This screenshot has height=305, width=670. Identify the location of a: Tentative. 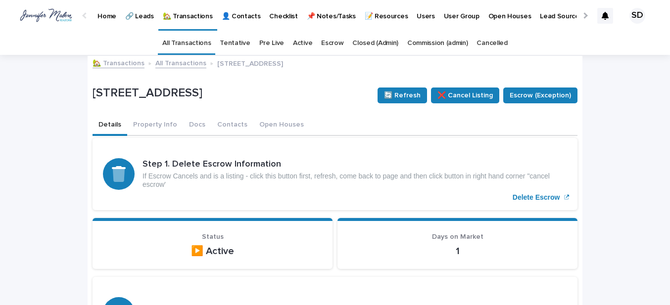
(234, 43).